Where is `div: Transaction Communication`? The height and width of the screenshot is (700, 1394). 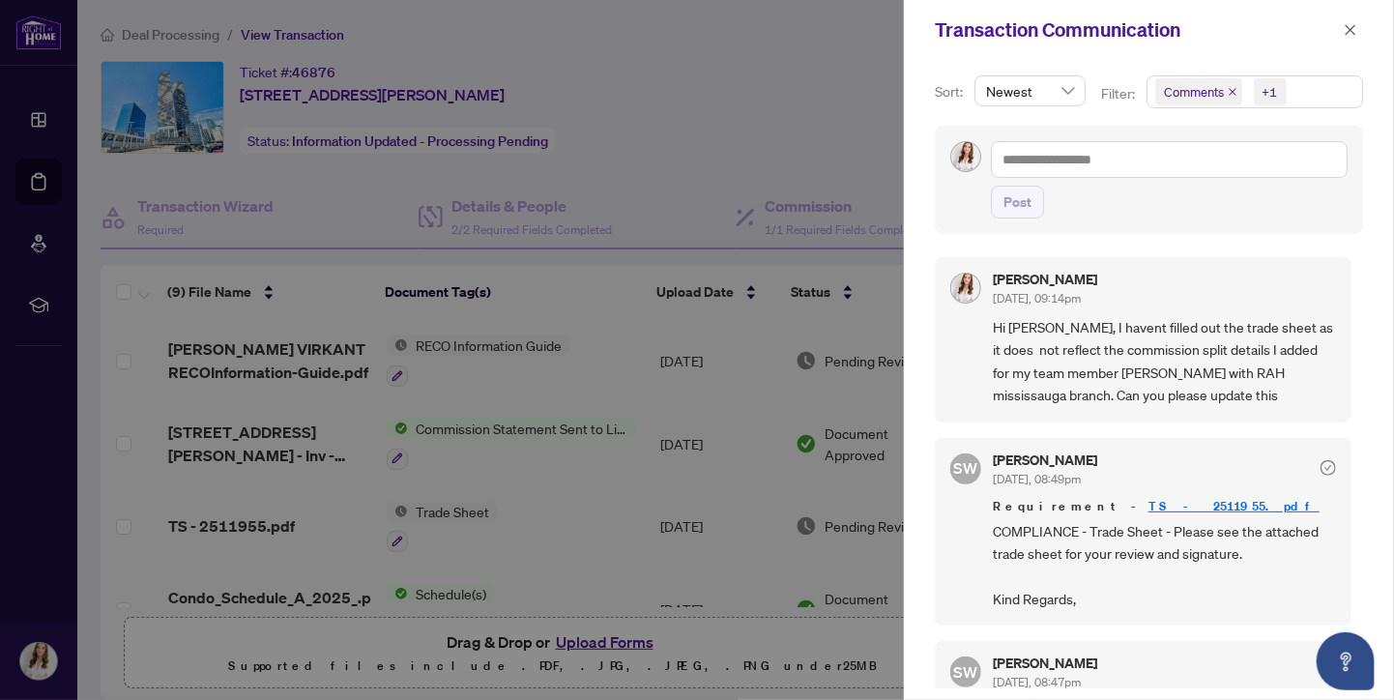 div: Transaction Communication is located at coordinates (1136, 30).